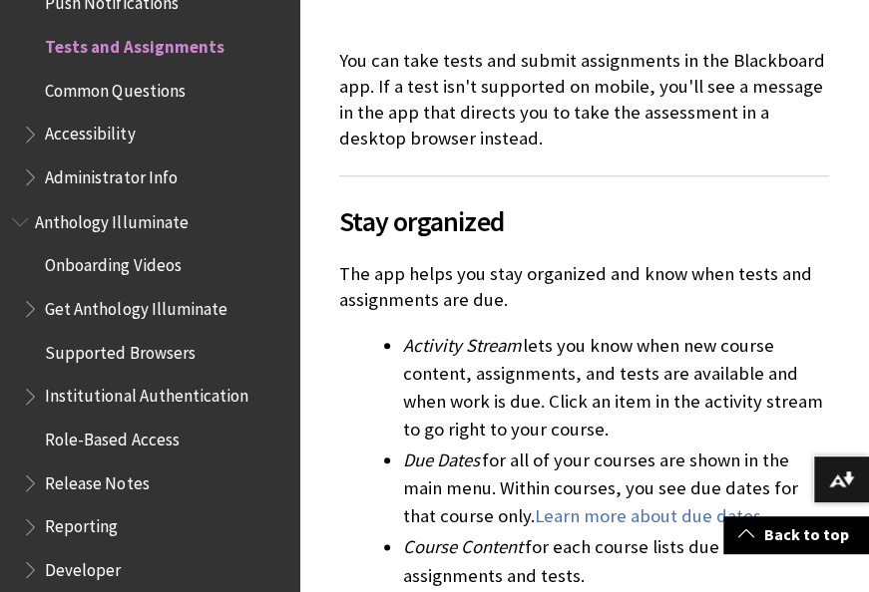 Image resolution: width=869 pixels, height=592 pixels. What do you see at coordinates (134, 43) in the screenshot?
I see `span: Tests and Assignments` at bounding box center [134, 43].